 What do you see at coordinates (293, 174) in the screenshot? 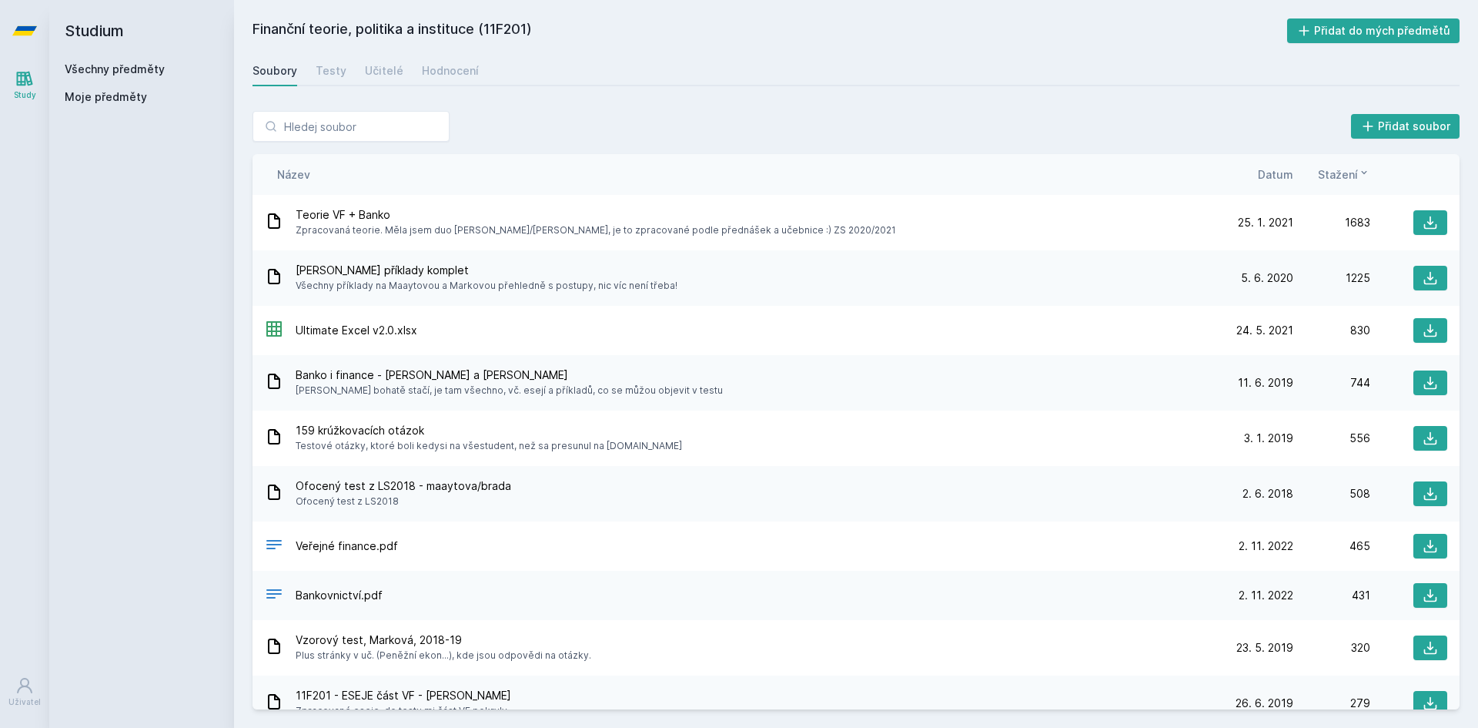
I see `span: Název` at bounding box center [293, 174].